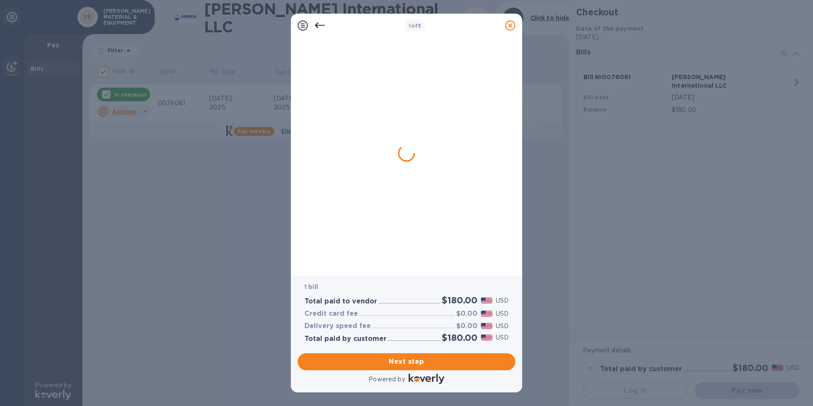 The image size is (813, 406). Describe the element at coordinates (345, 338) in the screenshot. I see `h3: Total paid by customer` at that location.